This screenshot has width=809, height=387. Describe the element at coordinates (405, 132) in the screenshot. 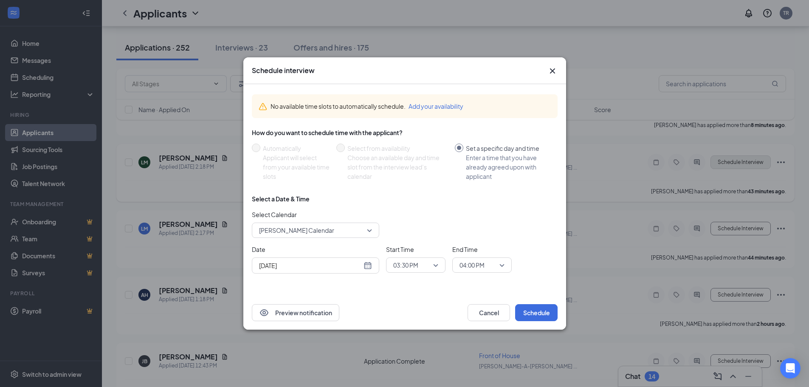

I see `div: How do you want to schedule time with the applicant?` at that location.